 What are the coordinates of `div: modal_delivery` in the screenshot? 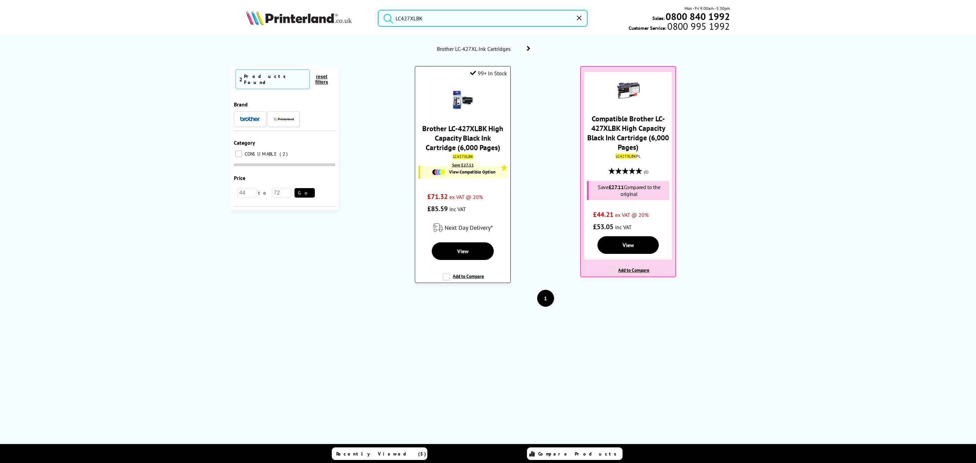 It's located at (463, 228).